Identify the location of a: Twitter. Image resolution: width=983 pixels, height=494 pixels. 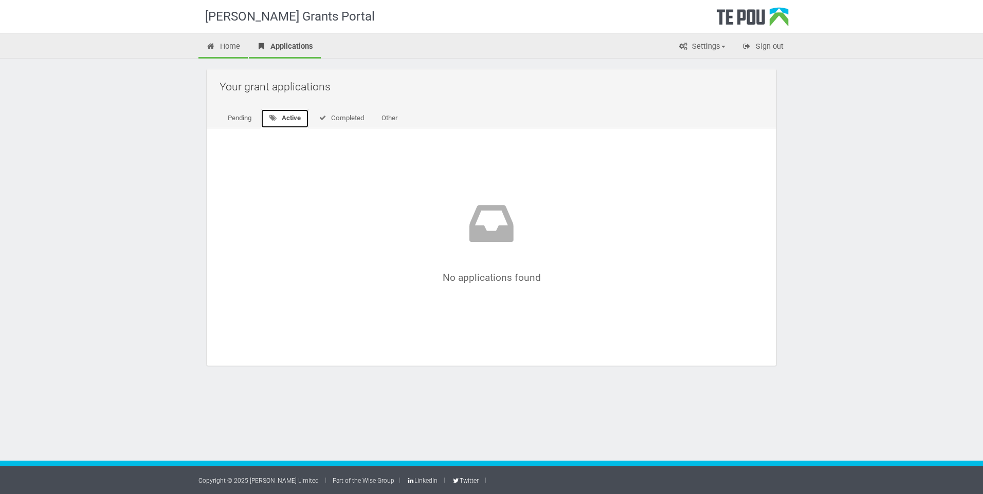
(465, 481).